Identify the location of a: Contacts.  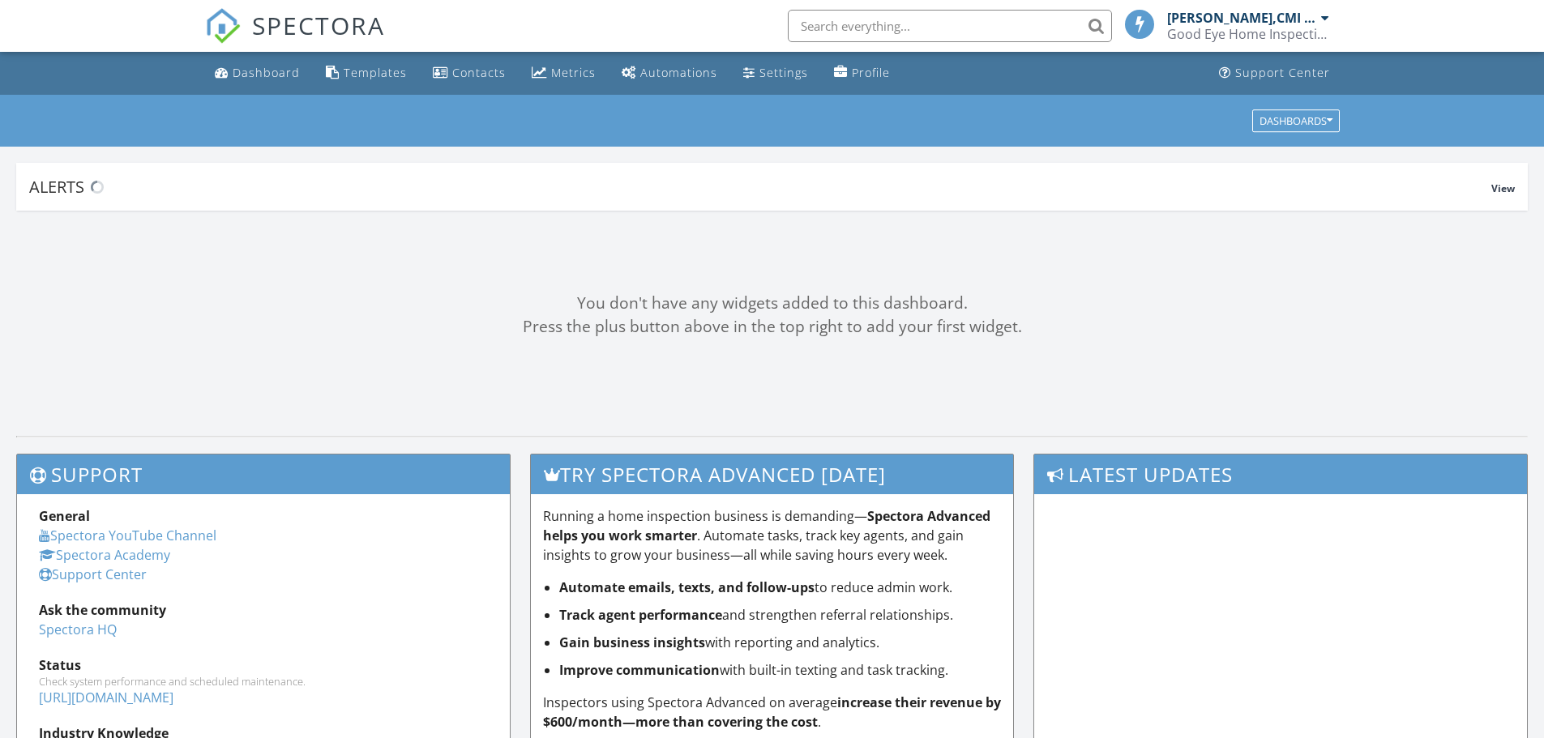
(469, 73).